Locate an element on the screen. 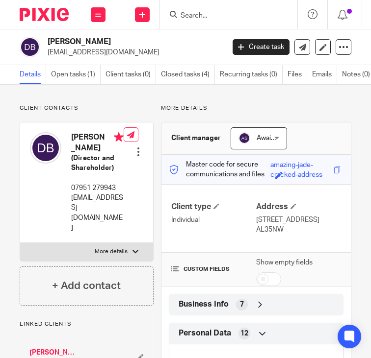 The image size is (371, 358). span: 7 is located at coordinates (242, 305).